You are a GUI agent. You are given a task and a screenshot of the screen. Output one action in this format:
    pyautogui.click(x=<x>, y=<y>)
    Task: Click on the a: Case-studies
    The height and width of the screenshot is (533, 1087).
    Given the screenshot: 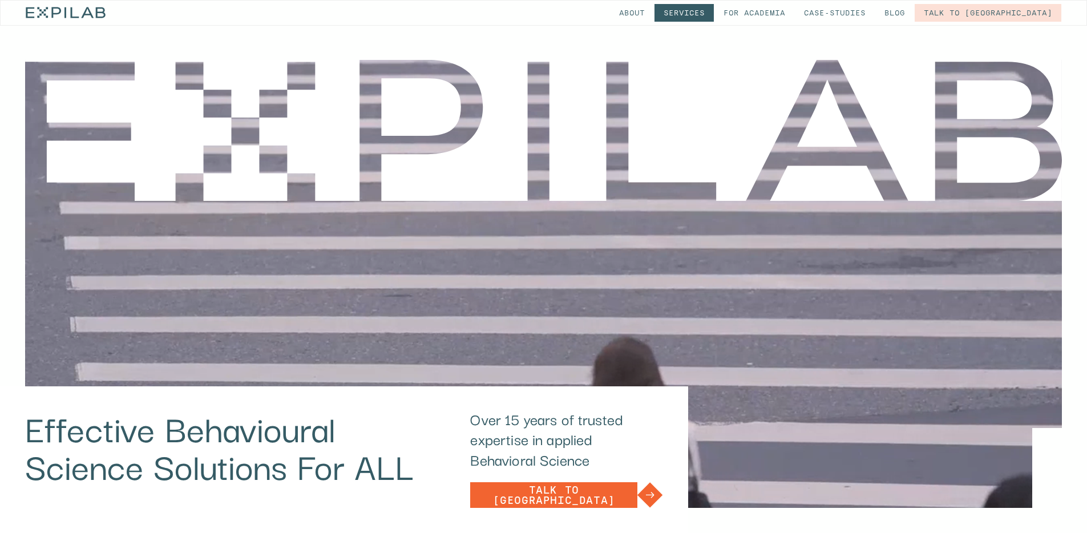 What is the action you would take?
    pyautogui.click(x=835, y=13)
    